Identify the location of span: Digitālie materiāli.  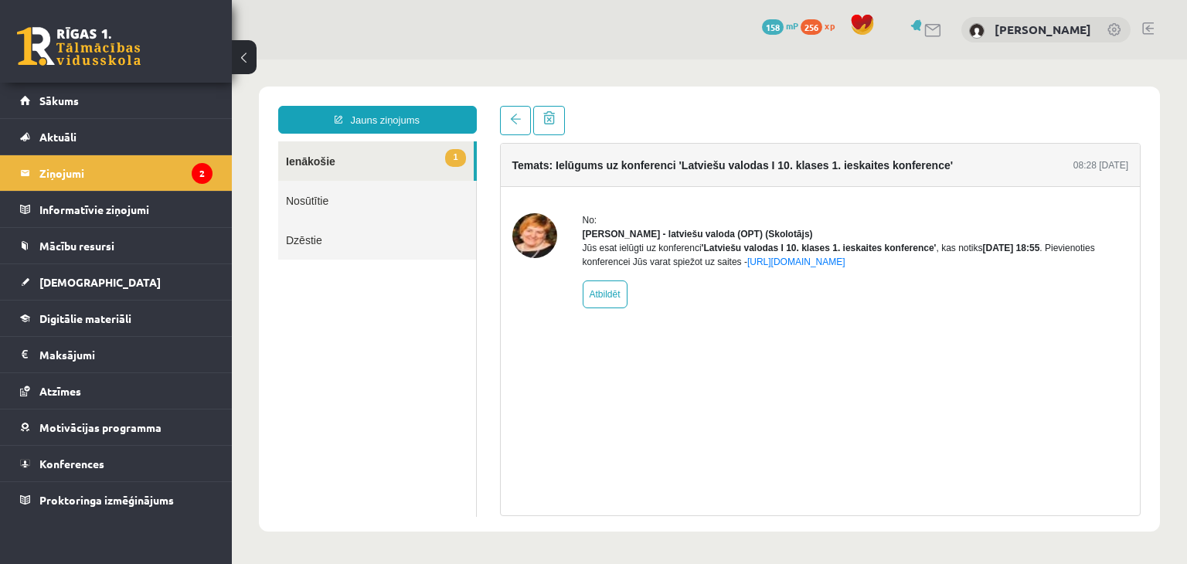
(85, 318).